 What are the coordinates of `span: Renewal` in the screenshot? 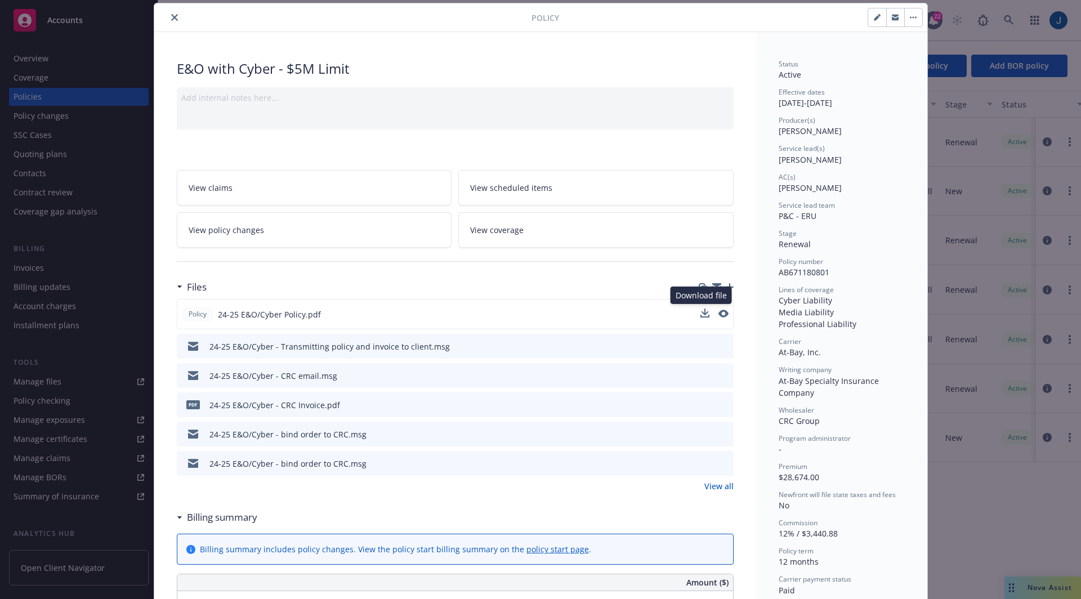 It's located at (794, 244).